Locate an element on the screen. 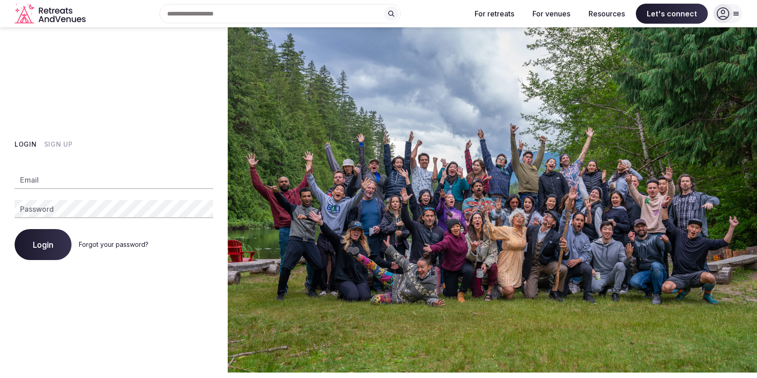 The image size is (757, 378). button: Resources is located at coordinates (607, 14).